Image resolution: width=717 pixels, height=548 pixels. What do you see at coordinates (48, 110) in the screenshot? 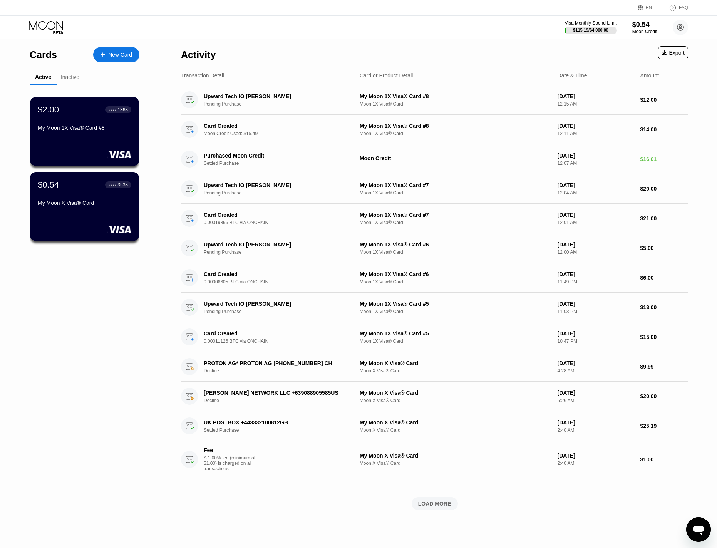
I see `div: $2.00` at bounding box center [48, 110].